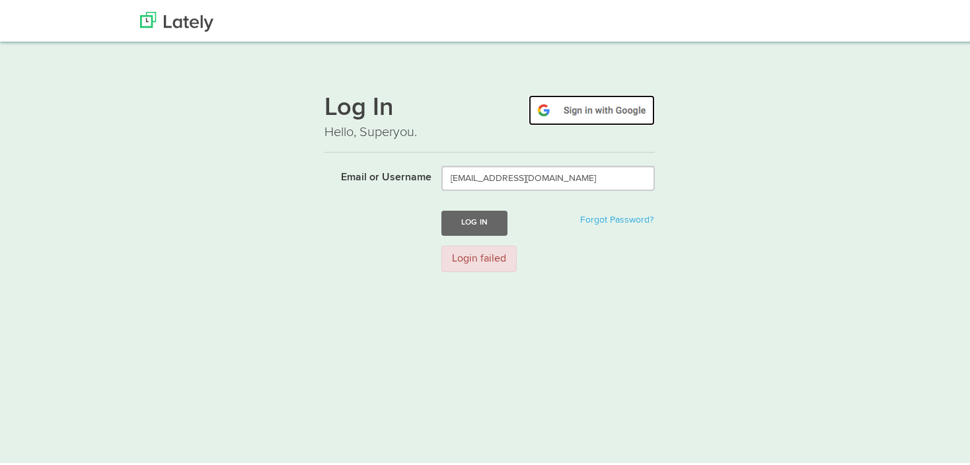 This screenshot has width=970, height=465. I want to click on input: Email or Username, so click(548, 176).